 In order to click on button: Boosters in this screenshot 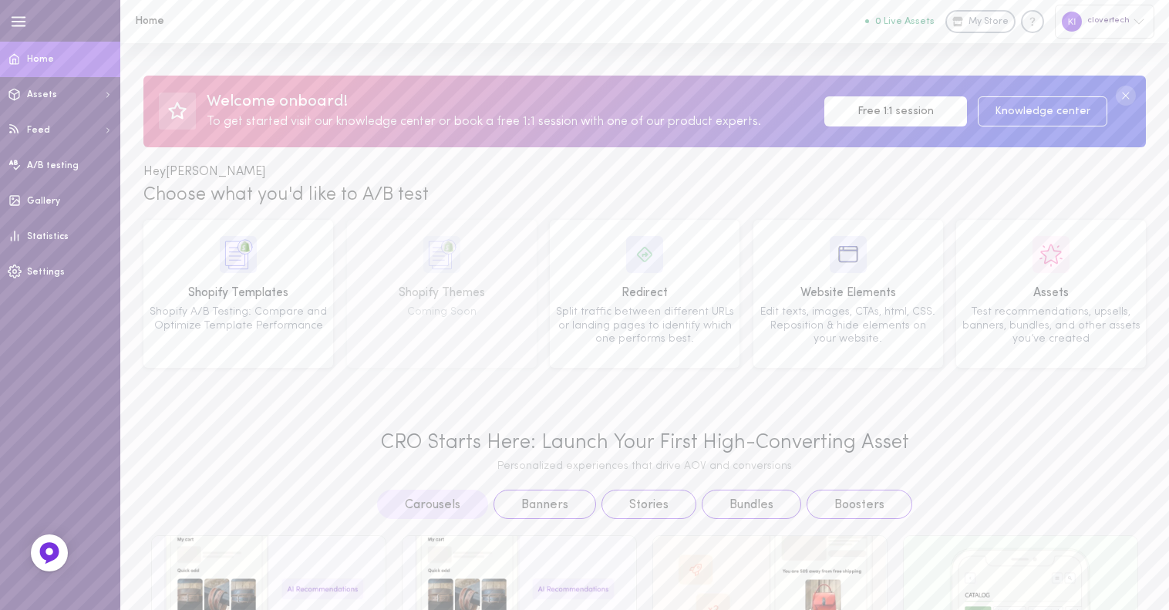, I will do `click(859, 504)`.